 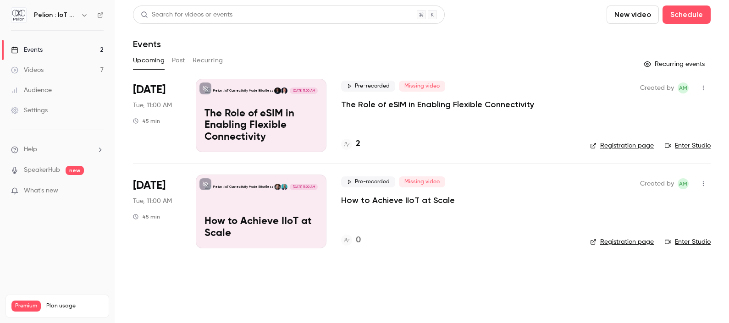 What do you see at coordinates (398, 200) in the screenshot?
I see `a: How to Achieve IIoT at Scale` at bounding box center [398, 200].